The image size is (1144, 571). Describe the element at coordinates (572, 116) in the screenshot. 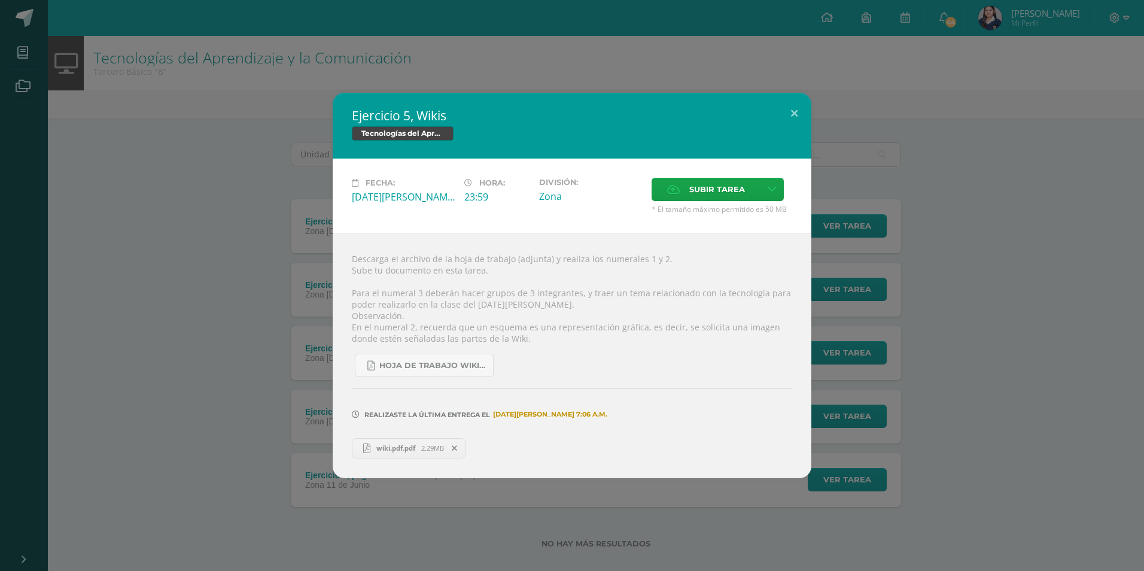

I see `h2: Ejercicio 5, Wikis` at that location.